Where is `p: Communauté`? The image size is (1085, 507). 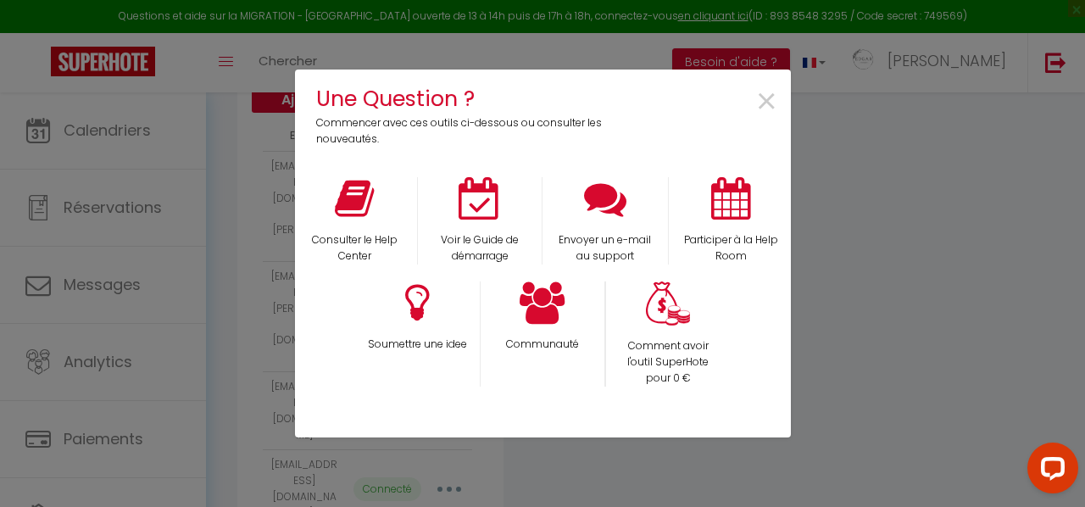 p: Communauté is located at coordinates (543, 344).